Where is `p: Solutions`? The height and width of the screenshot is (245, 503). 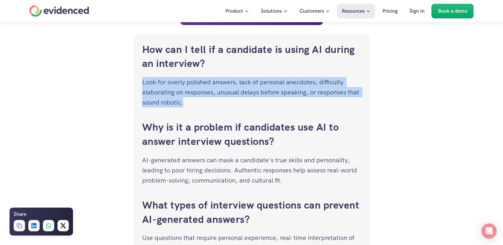
p: Solutions is located at coordinates (271, 11).